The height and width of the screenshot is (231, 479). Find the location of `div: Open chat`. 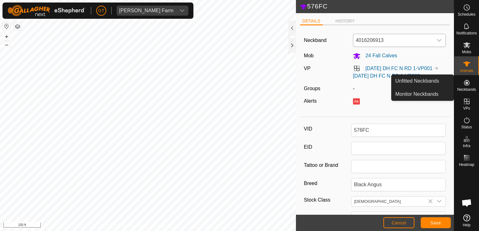

div: Open chat is located at coordinates (467, 203).